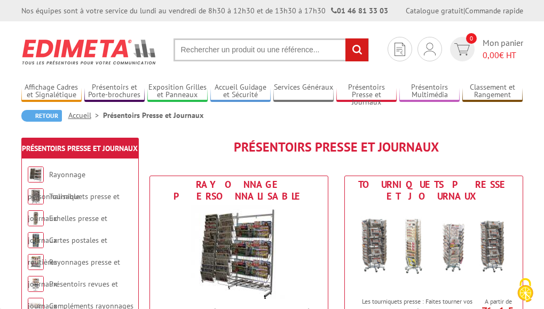 The height and width of the screenshot is (309, 544). Describe the element at coordinates (205, 11) in the screenshot. I see `div: Nos équipes sont à votre service du lundi au vendredi de 8h30 à 12h30 et de 13h30 à 17h30` at that location.